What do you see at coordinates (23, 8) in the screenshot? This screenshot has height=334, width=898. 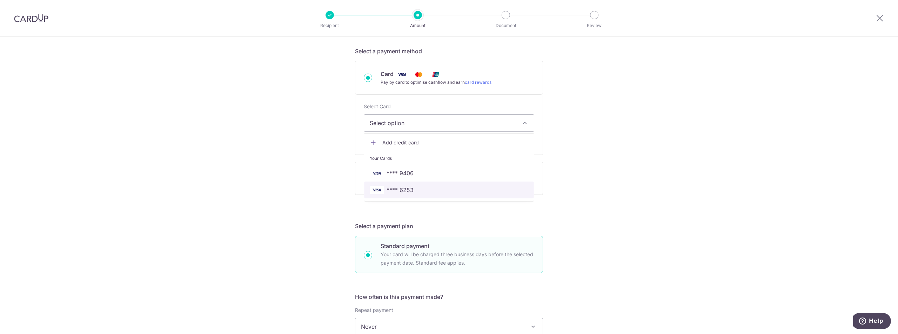 I see `span: Help` at bounding box center [23, 8].